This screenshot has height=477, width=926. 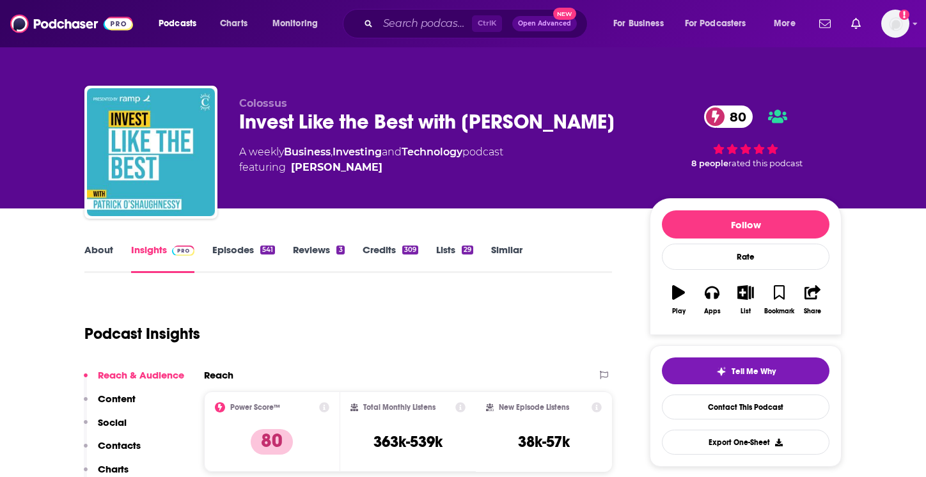 What do you see at coordinates (544, 24) in the screenshot?
I see `button: Open AdvancedNew` at bounding box center [544, 24].